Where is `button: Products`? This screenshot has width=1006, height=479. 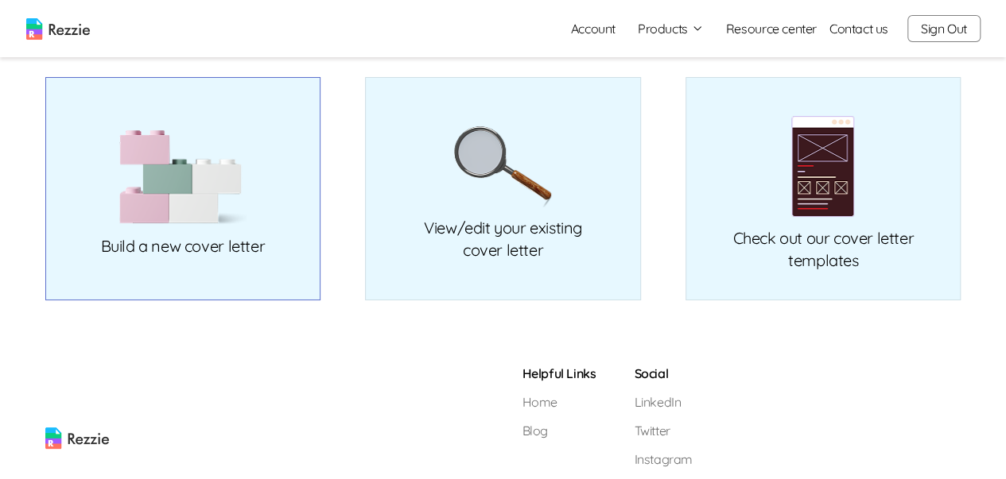 button: Products is located at coordinates (670, 29).